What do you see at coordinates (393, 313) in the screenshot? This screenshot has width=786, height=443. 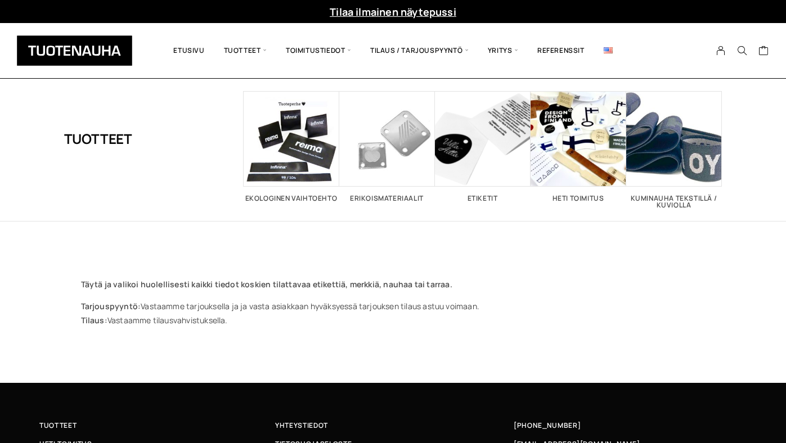 I see `p: Vastaamme tarjouksella ja ja vasta asiakkaan hyväksyessä tarjouksen tilaus astuu voimaan. Vastaam...` at bounding box center [393, 313].